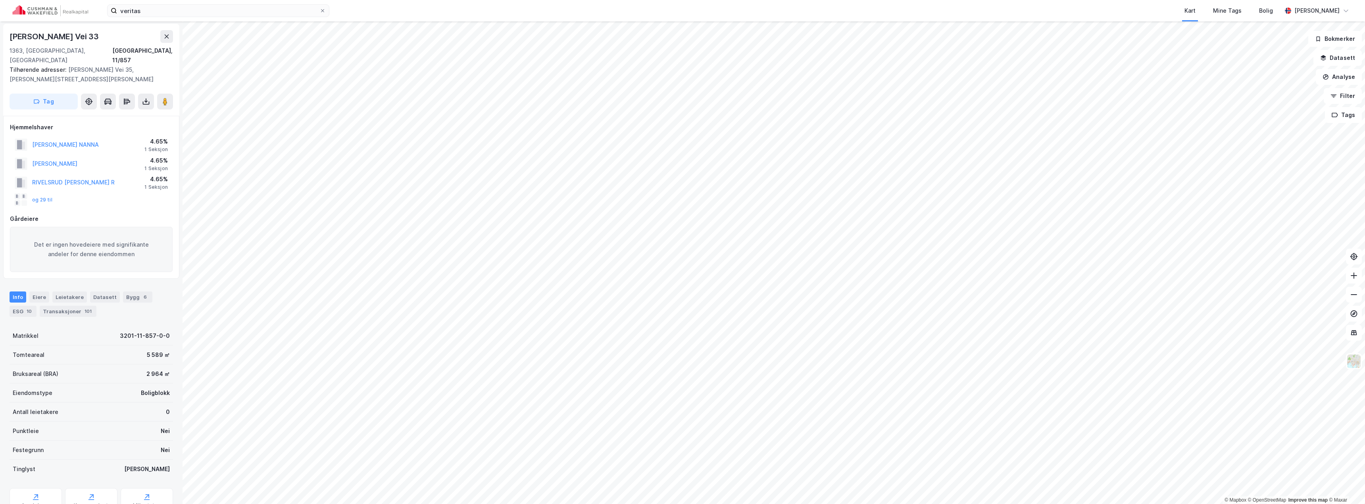 This screenshot has width=1365, height=504. What do you see at coordinates (1190, 11) in the screenshot?
I see `div: Kart` at bounding box center [1190, 11].